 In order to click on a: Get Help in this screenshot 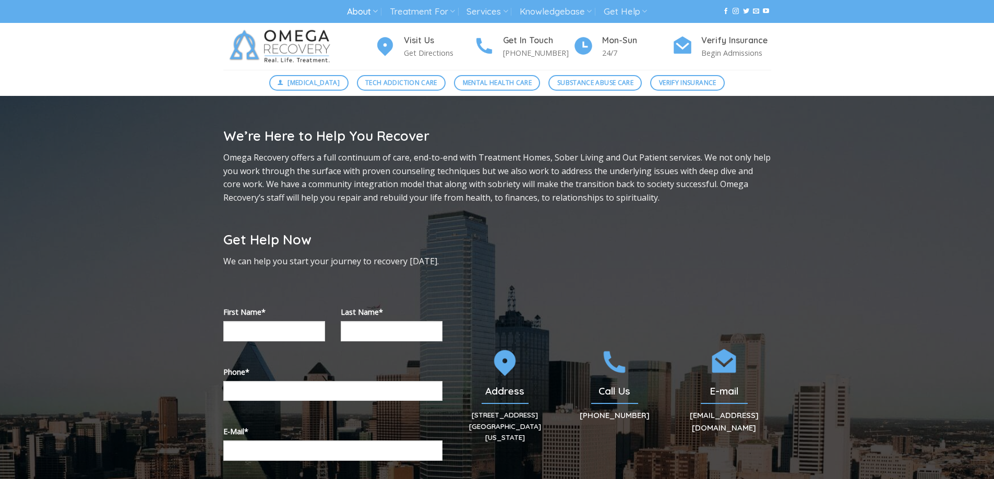, I will do `click(625, 11)`.